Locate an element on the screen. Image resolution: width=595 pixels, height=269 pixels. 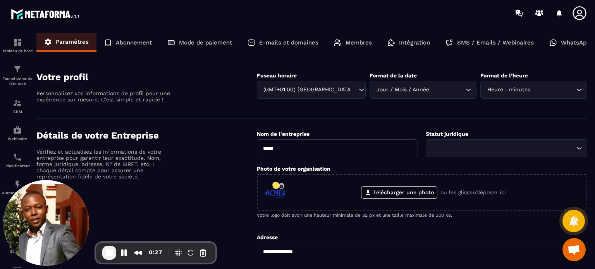
p: E-mails et domaines is located at coordinates (289, 43).